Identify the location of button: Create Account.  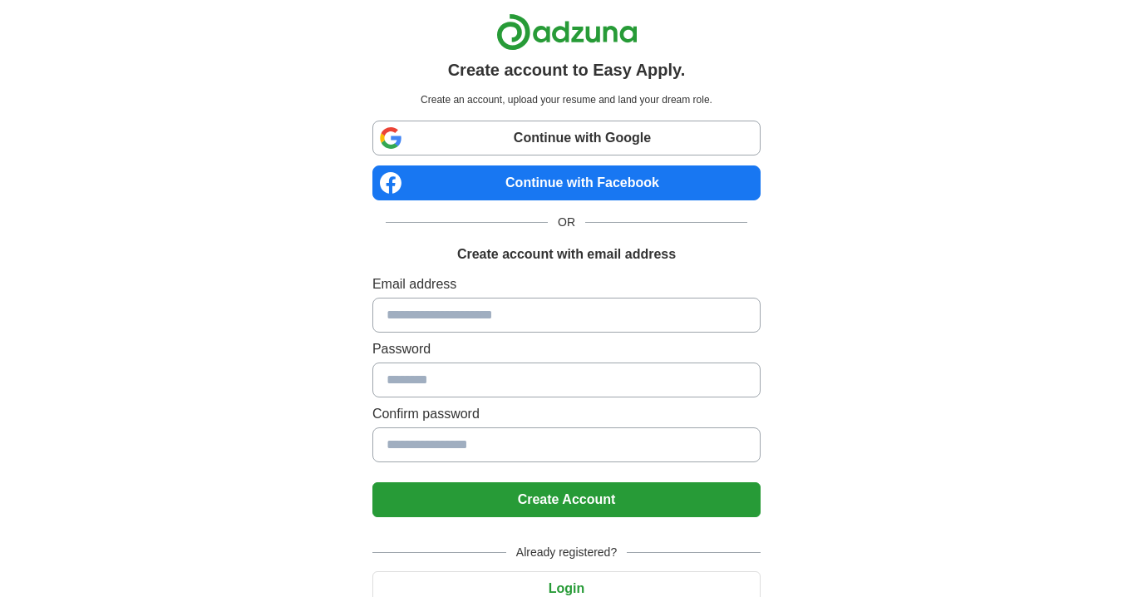
(566, 500).